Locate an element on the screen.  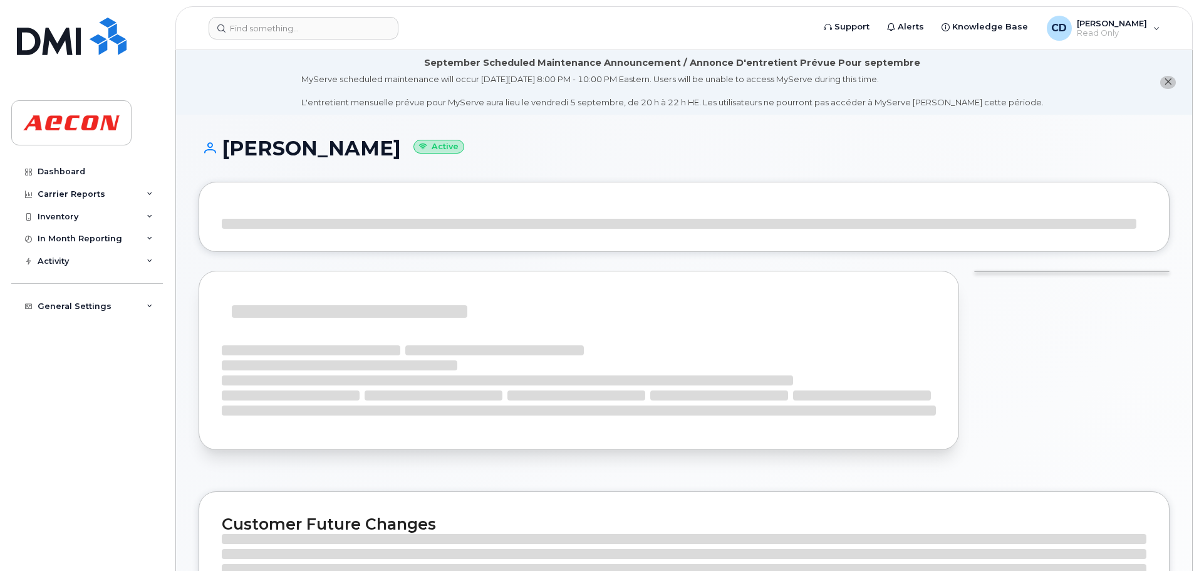
div: September Scheduled Maintenance Announcement / Annonce D'entretient Prévue Pour septembre is located at coordinates (672, 63).